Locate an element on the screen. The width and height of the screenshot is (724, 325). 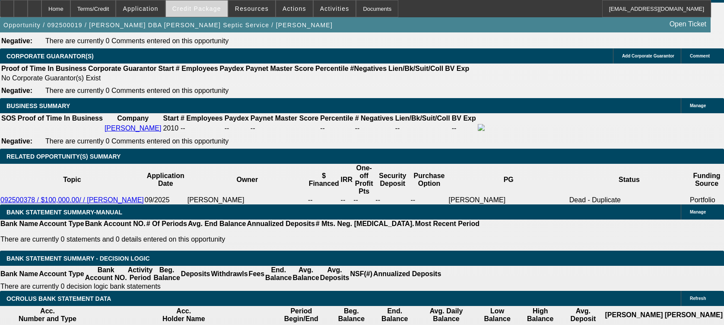
th: Avg. Deposit is located at coordinates (583, 315).